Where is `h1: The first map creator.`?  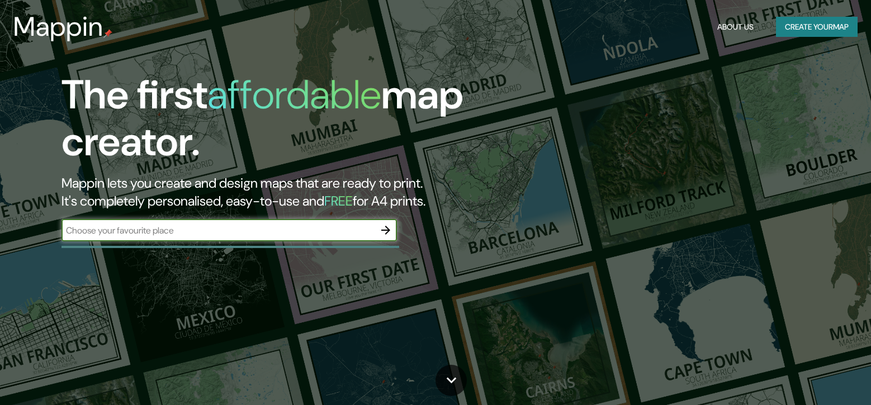 h1: The first map creator. is located at coordinates (279, 123).